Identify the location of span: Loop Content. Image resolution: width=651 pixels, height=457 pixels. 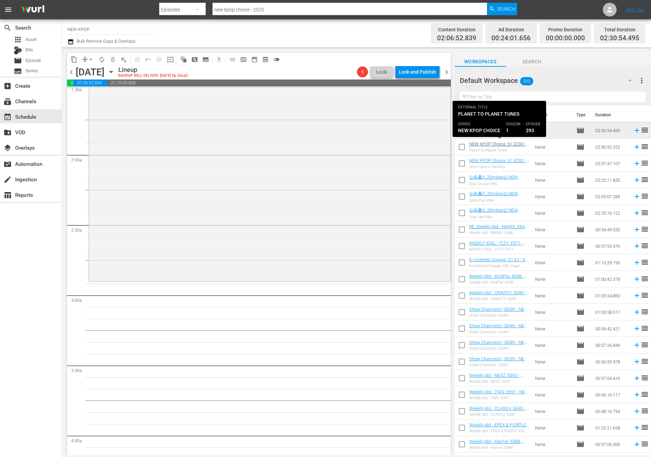
(102, 59).